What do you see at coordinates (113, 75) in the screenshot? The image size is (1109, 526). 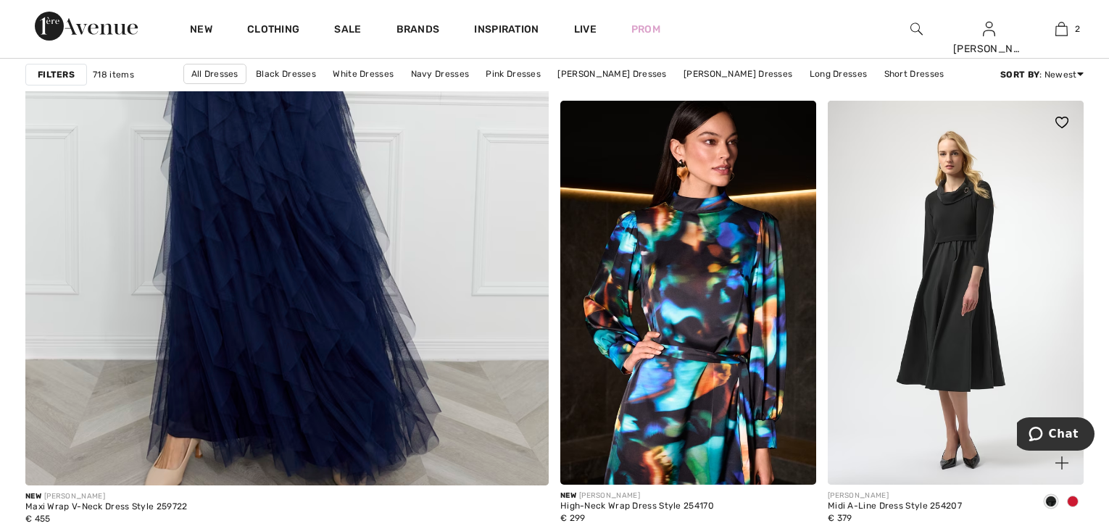 I see `span: 718 items` at bounding box center [113, 75].